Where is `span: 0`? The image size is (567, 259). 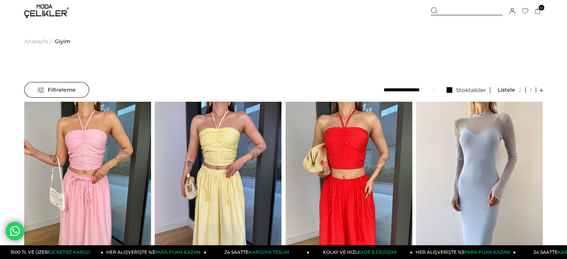
span: 0 is located at coordinates (541, 7).